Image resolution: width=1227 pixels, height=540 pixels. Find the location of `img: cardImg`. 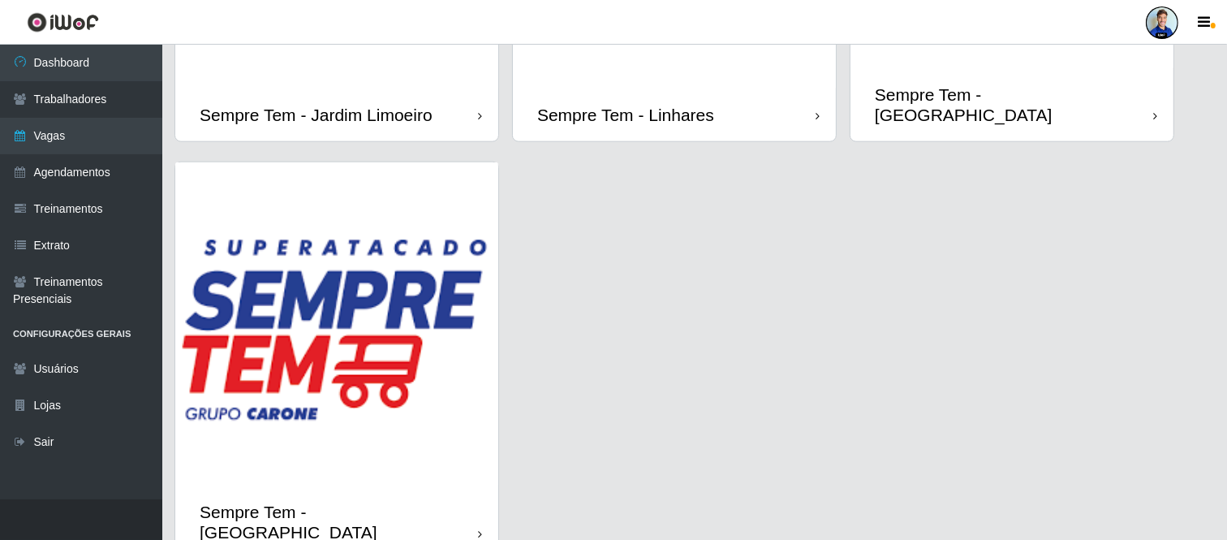

img: cardImg is located at coordinates (337, 324).